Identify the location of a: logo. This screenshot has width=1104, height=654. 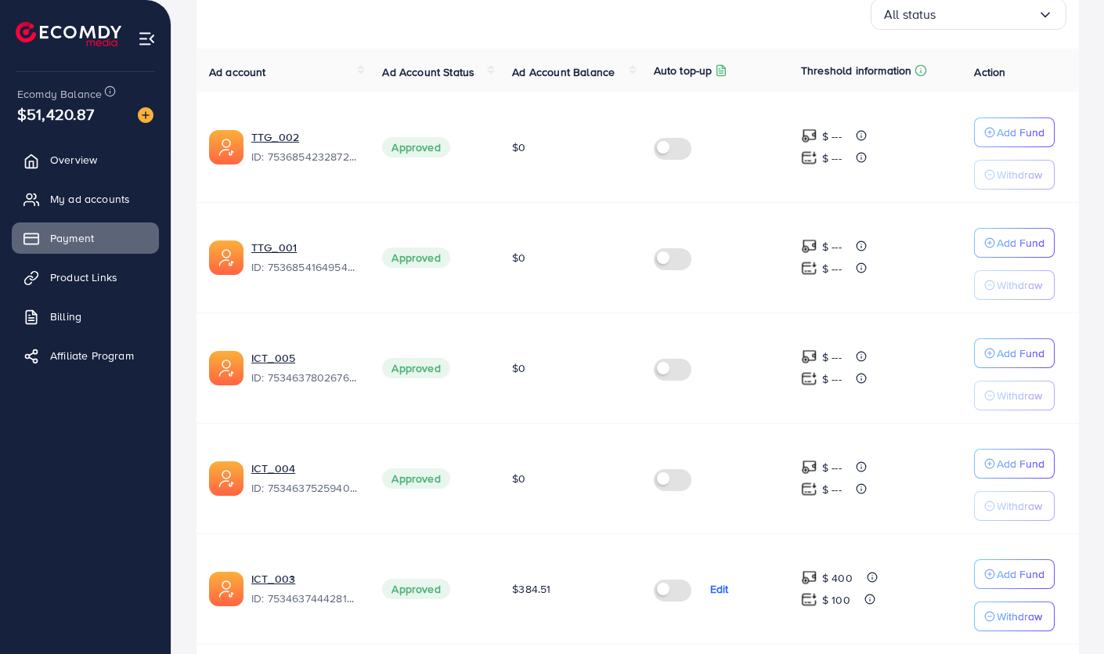
(68, 34).